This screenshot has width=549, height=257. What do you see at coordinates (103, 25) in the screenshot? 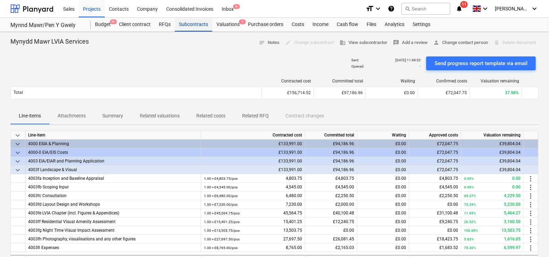
I see `div: Budget` at bounding box center [103, 25].